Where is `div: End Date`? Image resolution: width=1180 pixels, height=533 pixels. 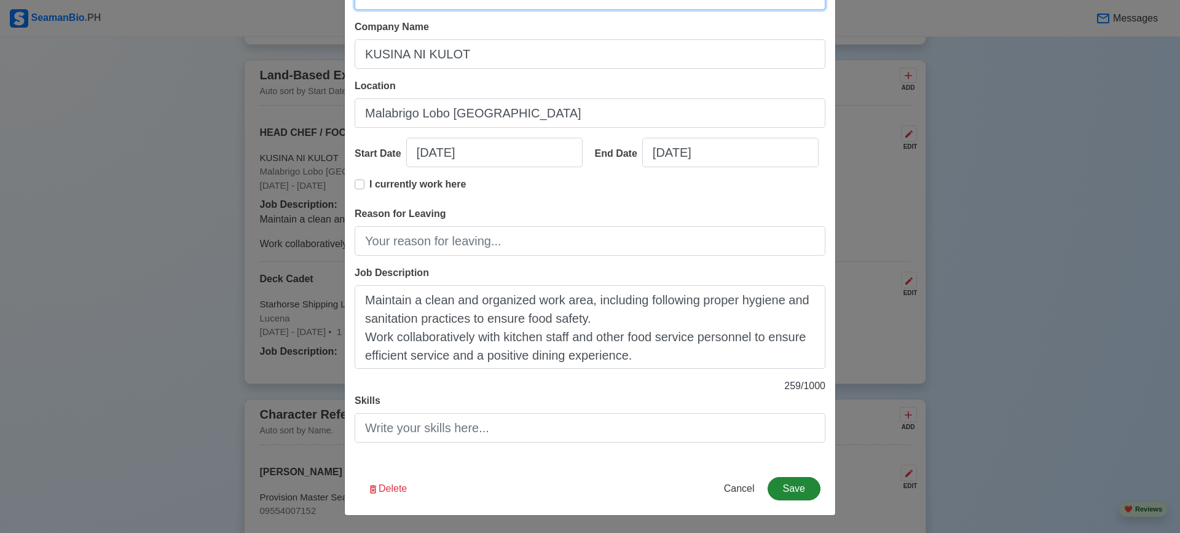 div: End Date is located at coordinates (618, 154).